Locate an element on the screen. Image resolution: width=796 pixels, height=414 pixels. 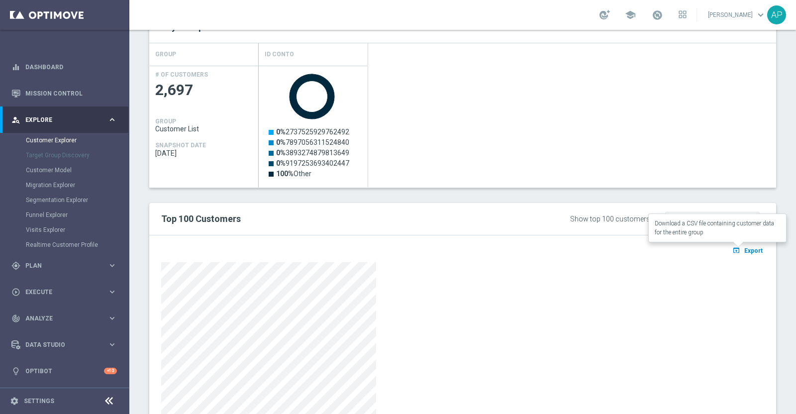
div: Target Group Discovery is located at coordinates (77, 155).